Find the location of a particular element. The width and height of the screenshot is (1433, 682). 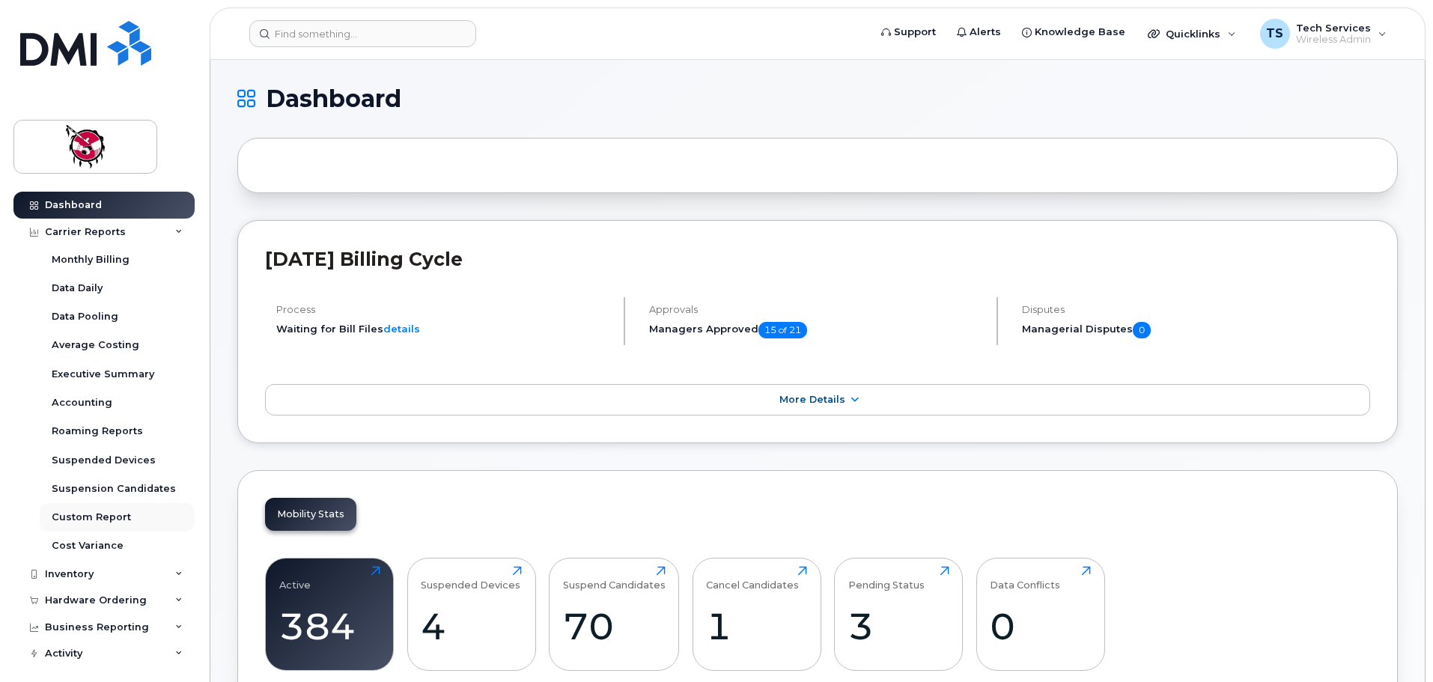

div: 70 is located at coordinates (614, 626).